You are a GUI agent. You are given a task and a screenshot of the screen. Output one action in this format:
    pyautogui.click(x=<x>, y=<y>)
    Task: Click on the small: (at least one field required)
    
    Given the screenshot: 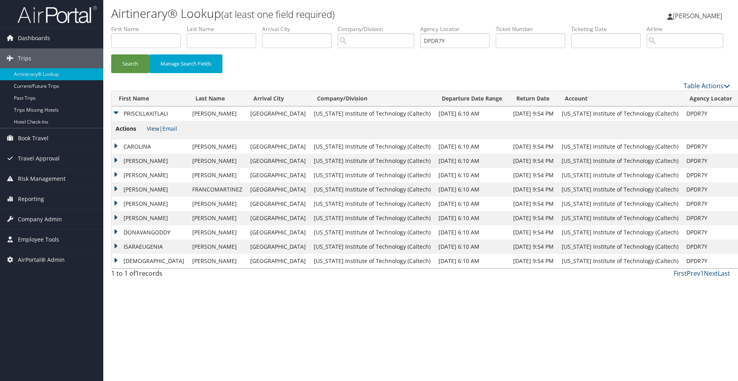 What is the action you would take?
    pyautogui.click(x=278, y=14)
    